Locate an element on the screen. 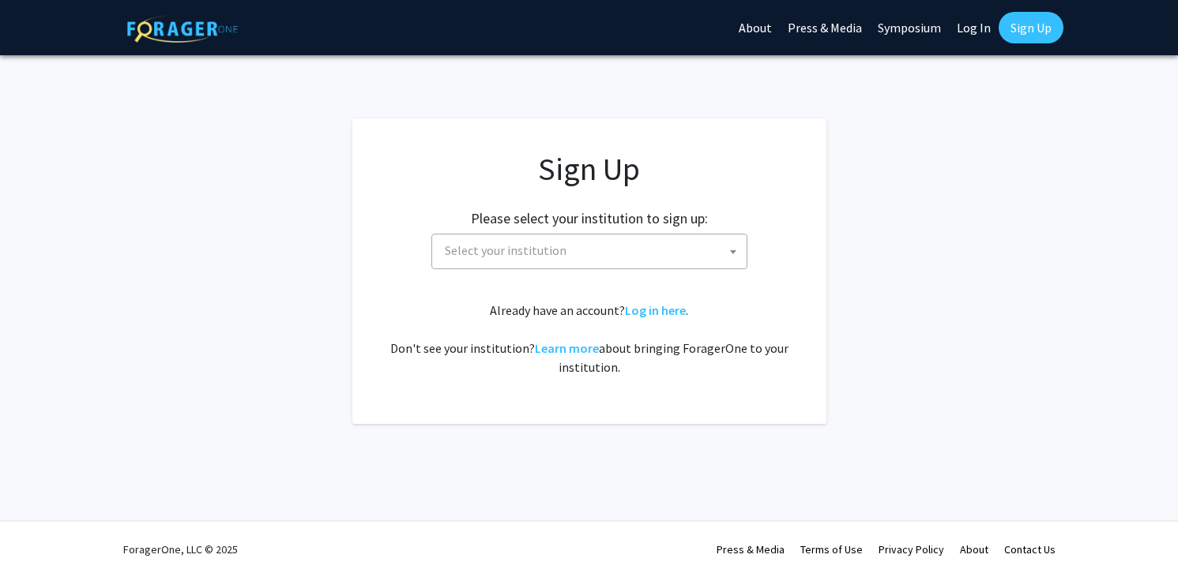 The height and width of the screenshot is (577, 1178). a: Contact Us is located at coordinates (1029, 550).